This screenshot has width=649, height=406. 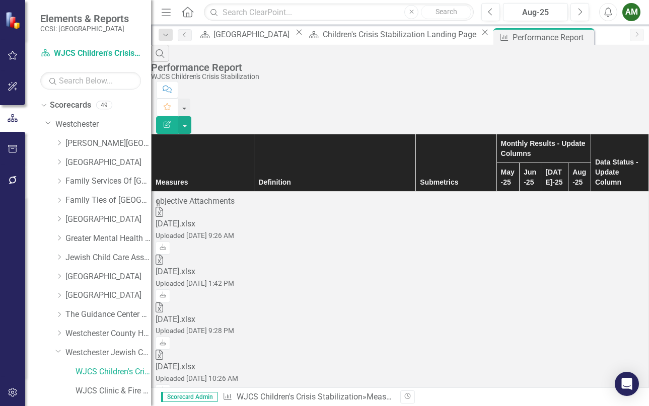 What do you see at coordinates (455, 182) in the screenshot?
I see `div: Submetrics` at bounding box center [455, 182].